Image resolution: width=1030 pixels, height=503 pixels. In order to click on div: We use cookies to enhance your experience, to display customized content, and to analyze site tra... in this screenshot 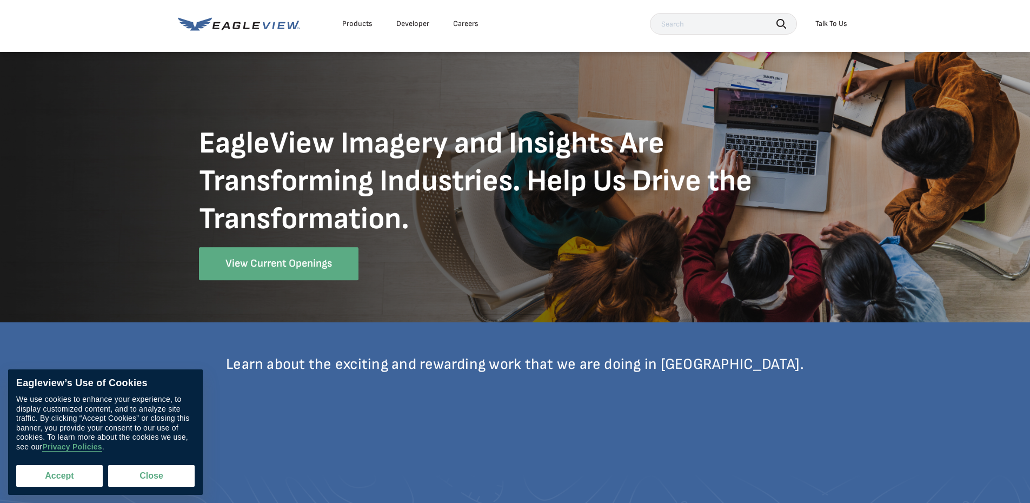, I will do `click(105, 423)`.